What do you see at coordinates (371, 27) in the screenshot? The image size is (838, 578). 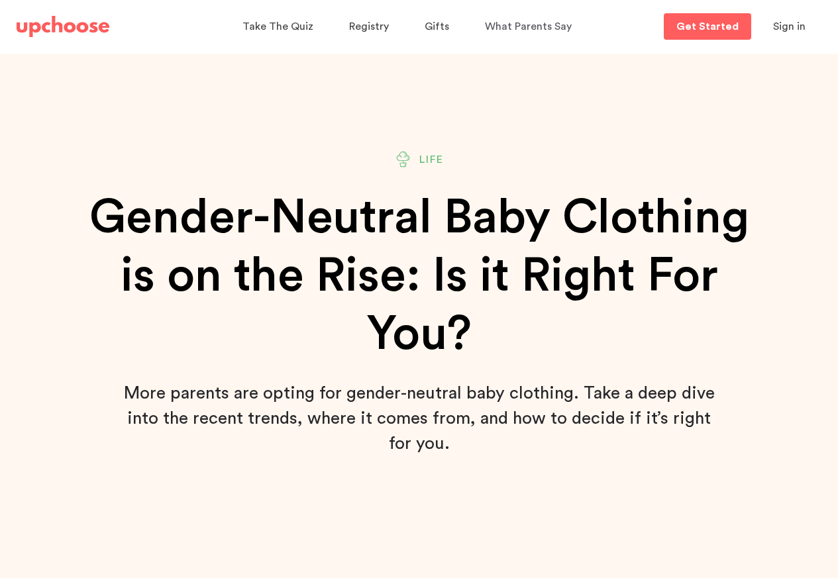 I see `a: Registry` at bounding box center [371, 27].